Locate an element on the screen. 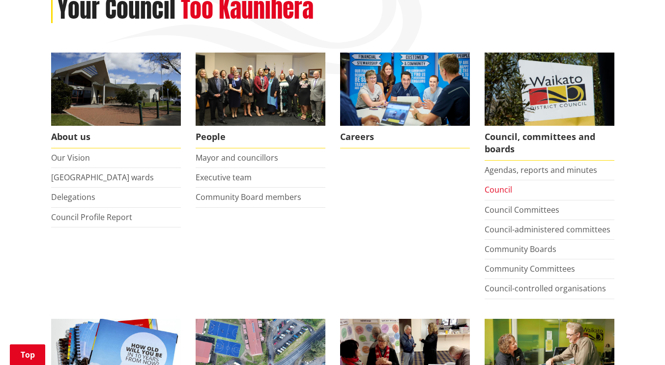 This screenshot has height=365, width=665. a: Community Boards is located at coordinates (521, 249).